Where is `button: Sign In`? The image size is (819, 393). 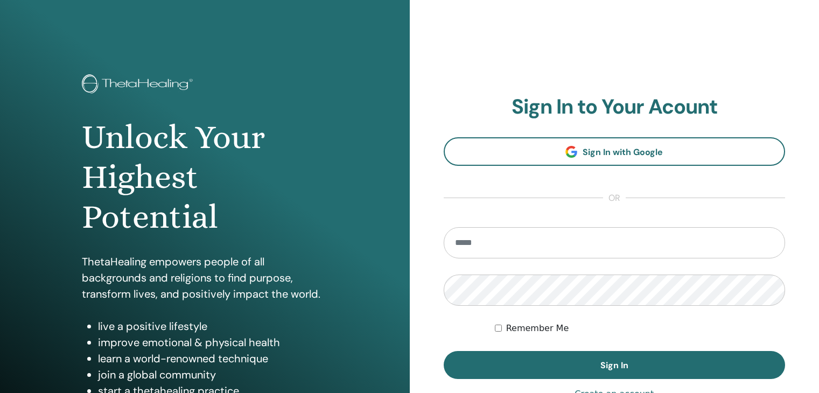 button: Sign In is located at coordinates (614, 365).